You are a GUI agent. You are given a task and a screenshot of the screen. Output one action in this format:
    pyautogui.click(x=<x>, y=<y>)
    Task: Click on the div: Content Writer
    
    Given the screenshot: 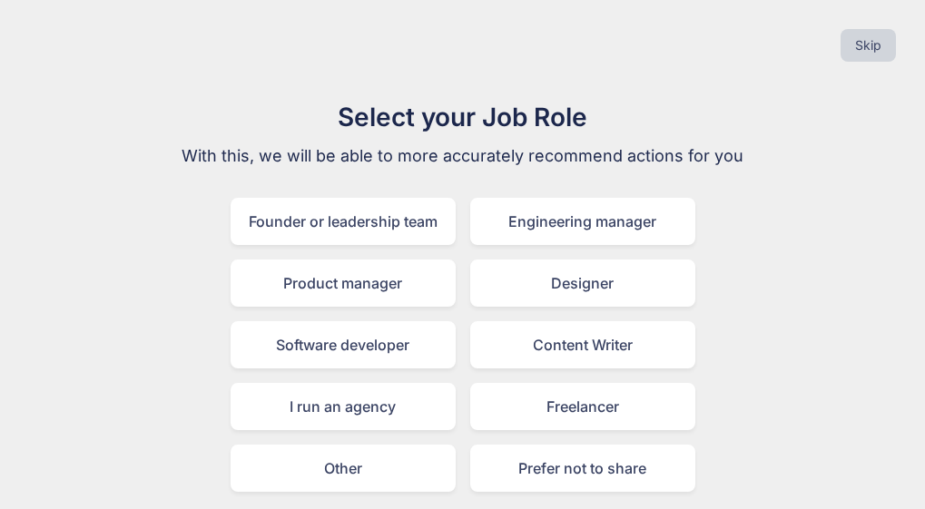 What is the action you would take?
    pyautogui.click(x=583, y=345)
    